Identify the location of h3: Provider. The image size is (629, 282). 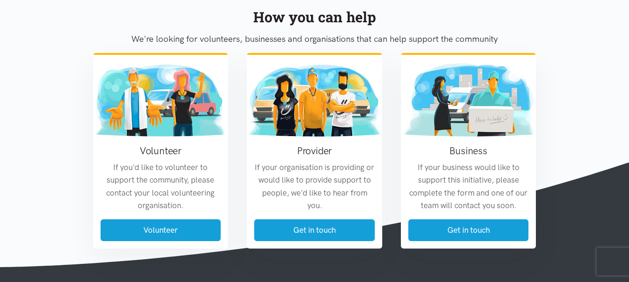
(314, 151).